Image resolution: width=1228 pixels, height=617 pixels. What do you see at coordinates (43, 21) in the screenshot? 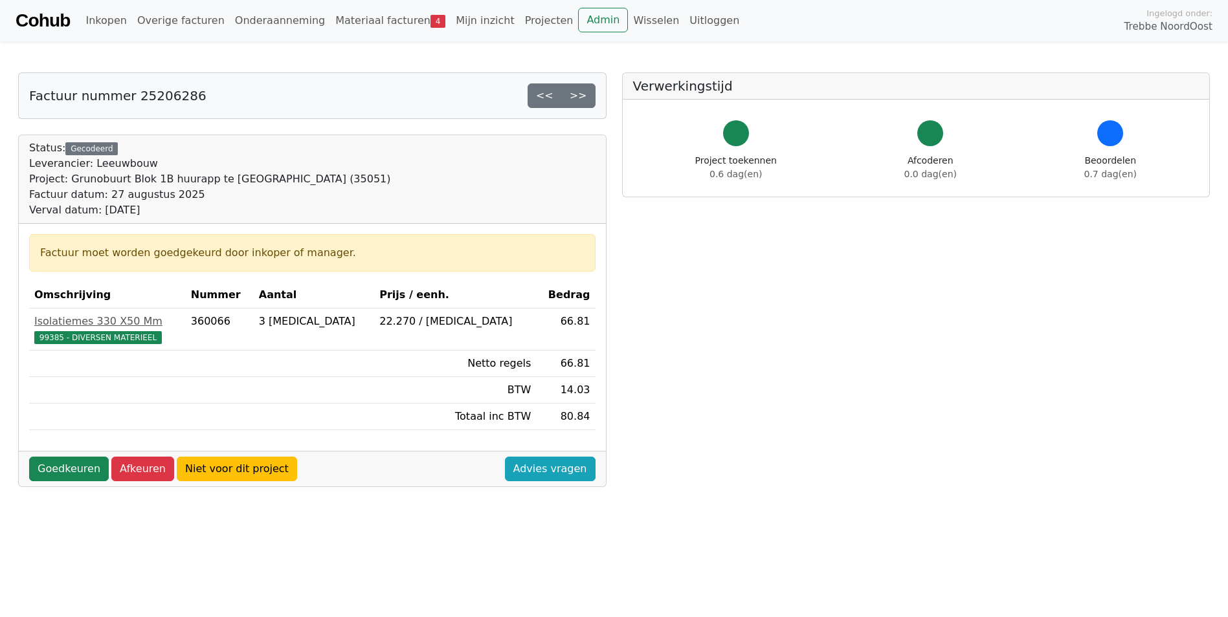
I see `a: Cohub` at bounding box center [43, 21].